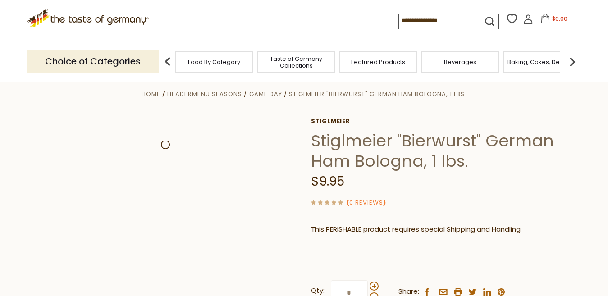  What do you see at coordinates (447, 247) in the screenshot?
I see `li: We will ship this product in heat-protective packaging and ice.` at bounding box center [447, 247].